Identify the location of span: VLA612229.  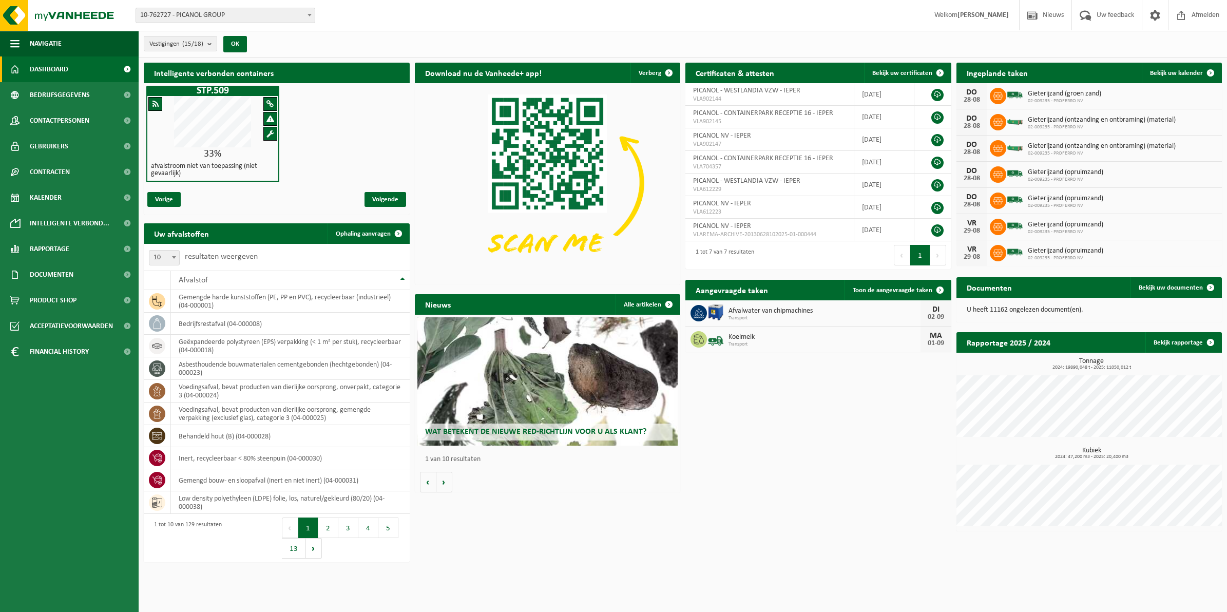
(770, 189).